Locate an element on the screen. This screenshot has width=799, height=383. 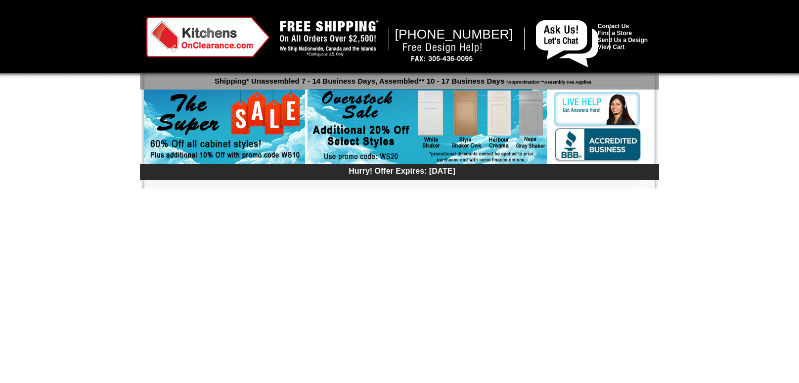
p: Shipping* Unassembled 7 - 14 Business Days, Assembled** 10 - 17 Business Days is located at coordinates (402, 79).